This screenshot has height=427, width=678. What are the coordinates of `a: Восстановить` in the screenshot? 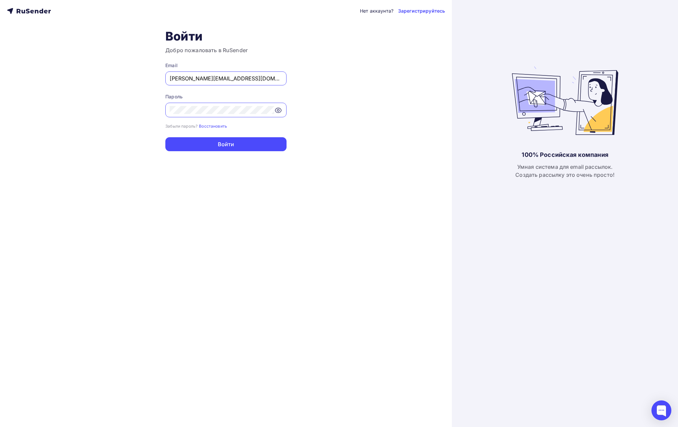 It's located at (213, 125).